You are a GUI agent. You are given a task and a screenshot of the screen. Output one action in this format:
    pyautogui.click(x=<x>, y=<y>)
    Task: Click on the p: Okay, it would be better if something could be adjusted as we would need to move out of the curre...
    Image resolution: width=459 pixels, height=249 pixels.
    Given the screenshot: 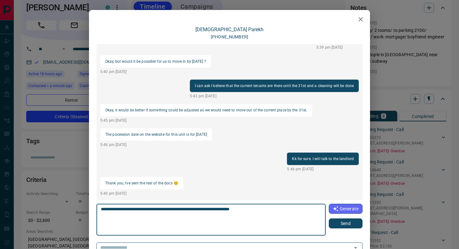 What is the action you would take?
    pyautogui.click(x=206, y=110)
    